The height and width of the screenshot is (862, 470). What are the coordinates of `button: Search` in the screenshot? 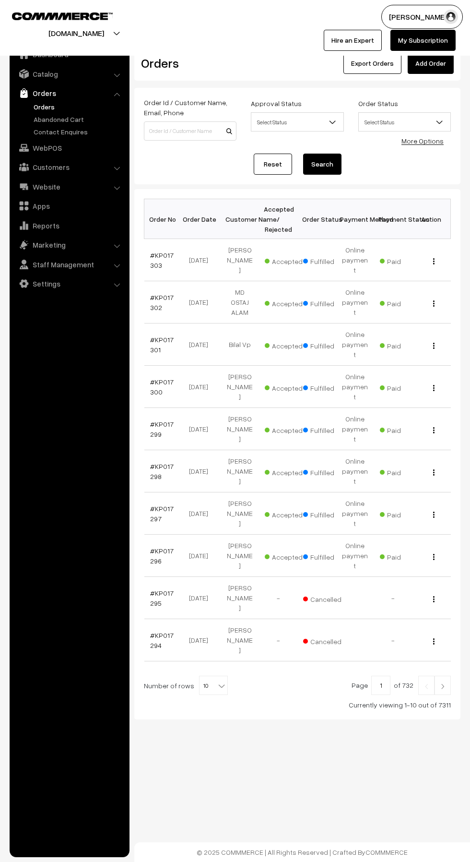 It's located at (322, 164).